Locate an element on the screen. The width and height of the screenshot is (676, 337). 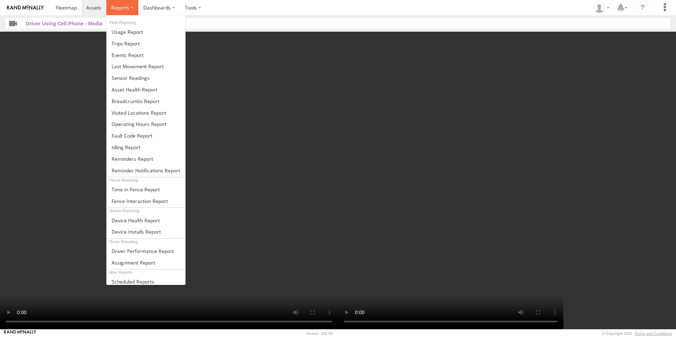
a: Driver Performance Report is located at coordinates (146, 251).